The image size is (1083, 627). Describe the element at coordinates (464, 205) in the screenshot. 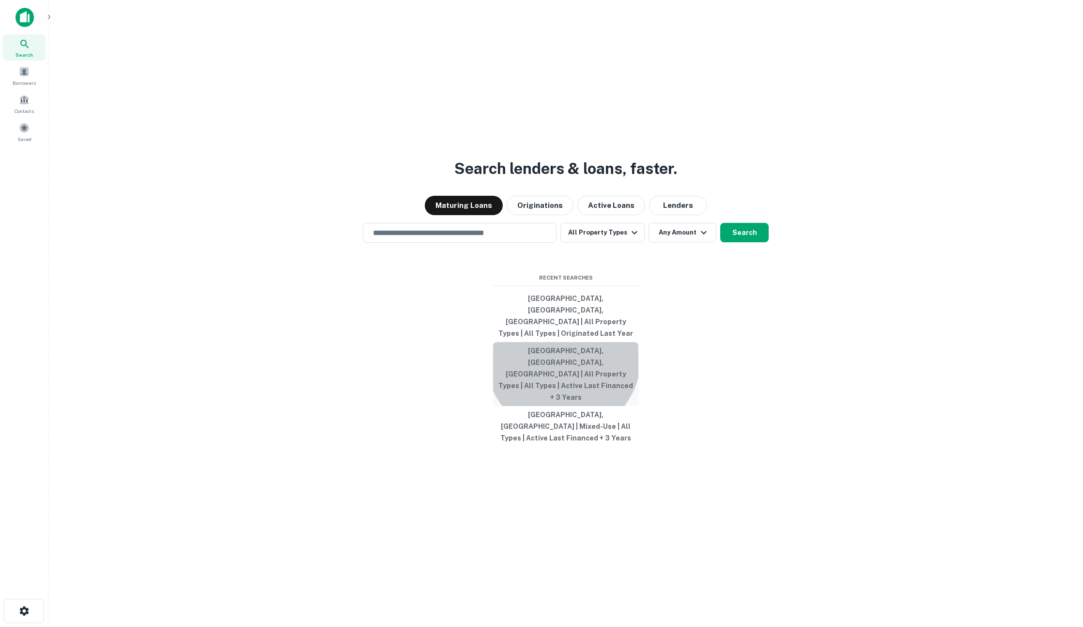

I see `button: Maturing Loans` at that location.